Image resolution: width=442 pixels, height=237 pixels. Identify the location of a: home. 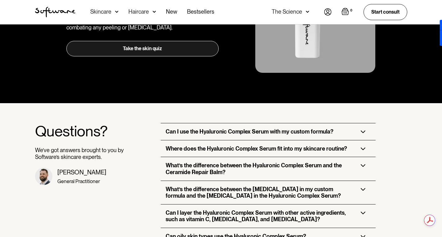
(55, 12).